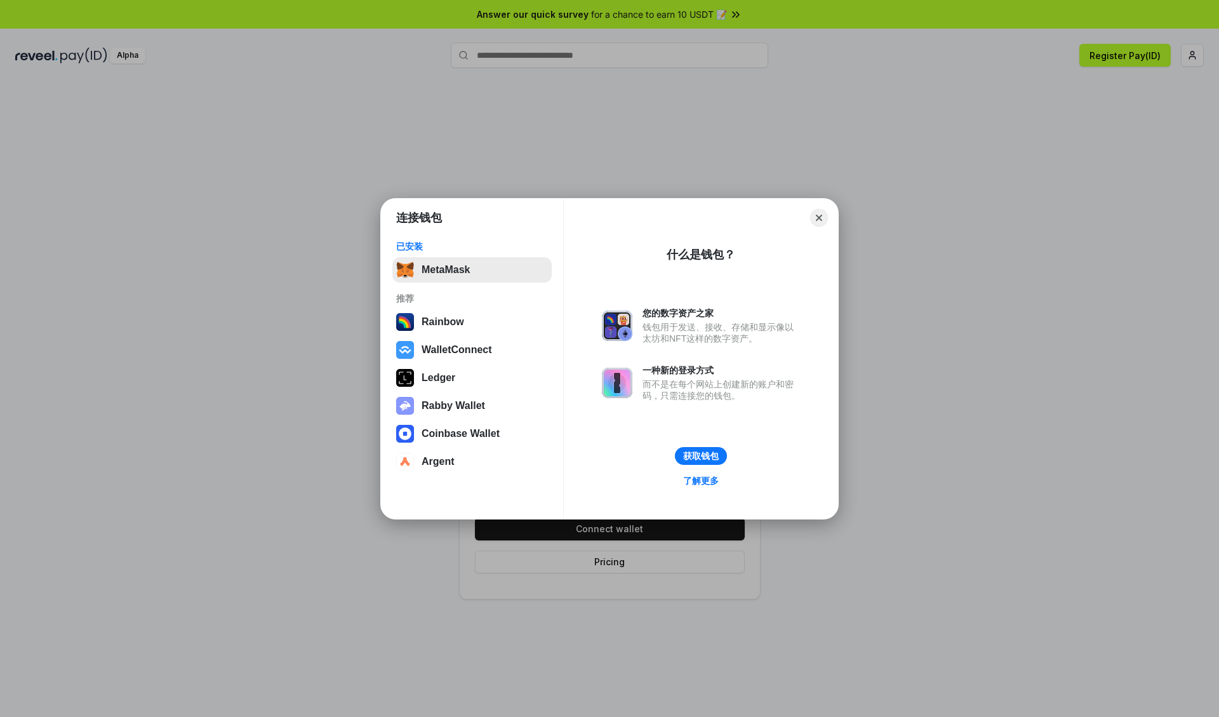  I want to click on button: 获取钱包, so click(701, 456).